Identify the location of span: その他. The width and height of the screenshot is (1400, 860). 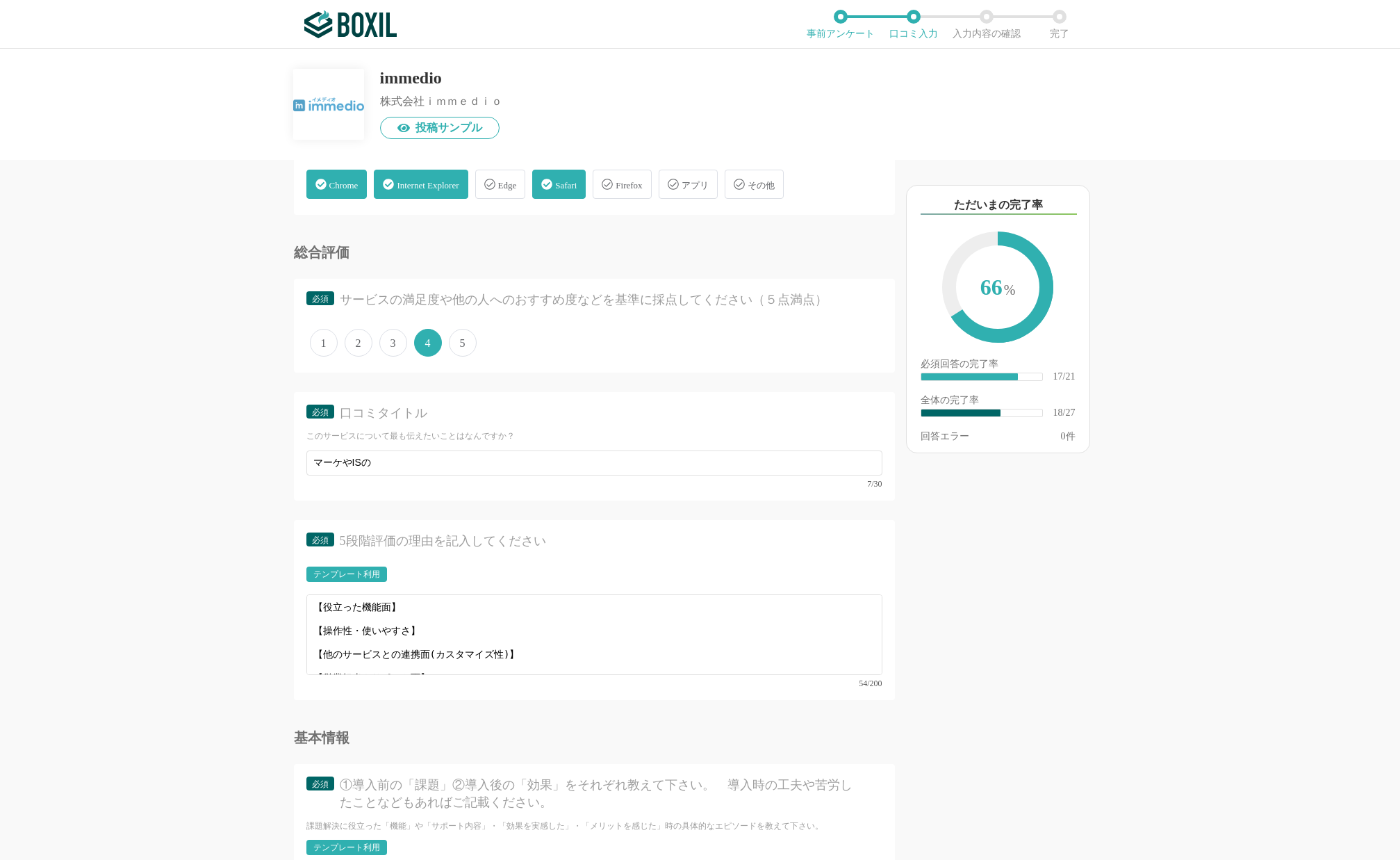
(761, 185).